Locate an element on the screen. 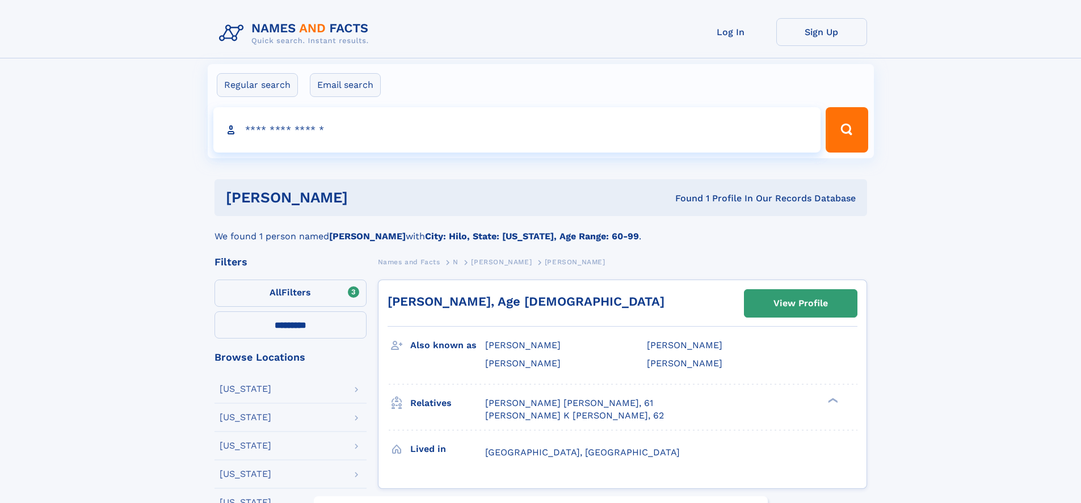  span: All is located at coordinates (275, 292).